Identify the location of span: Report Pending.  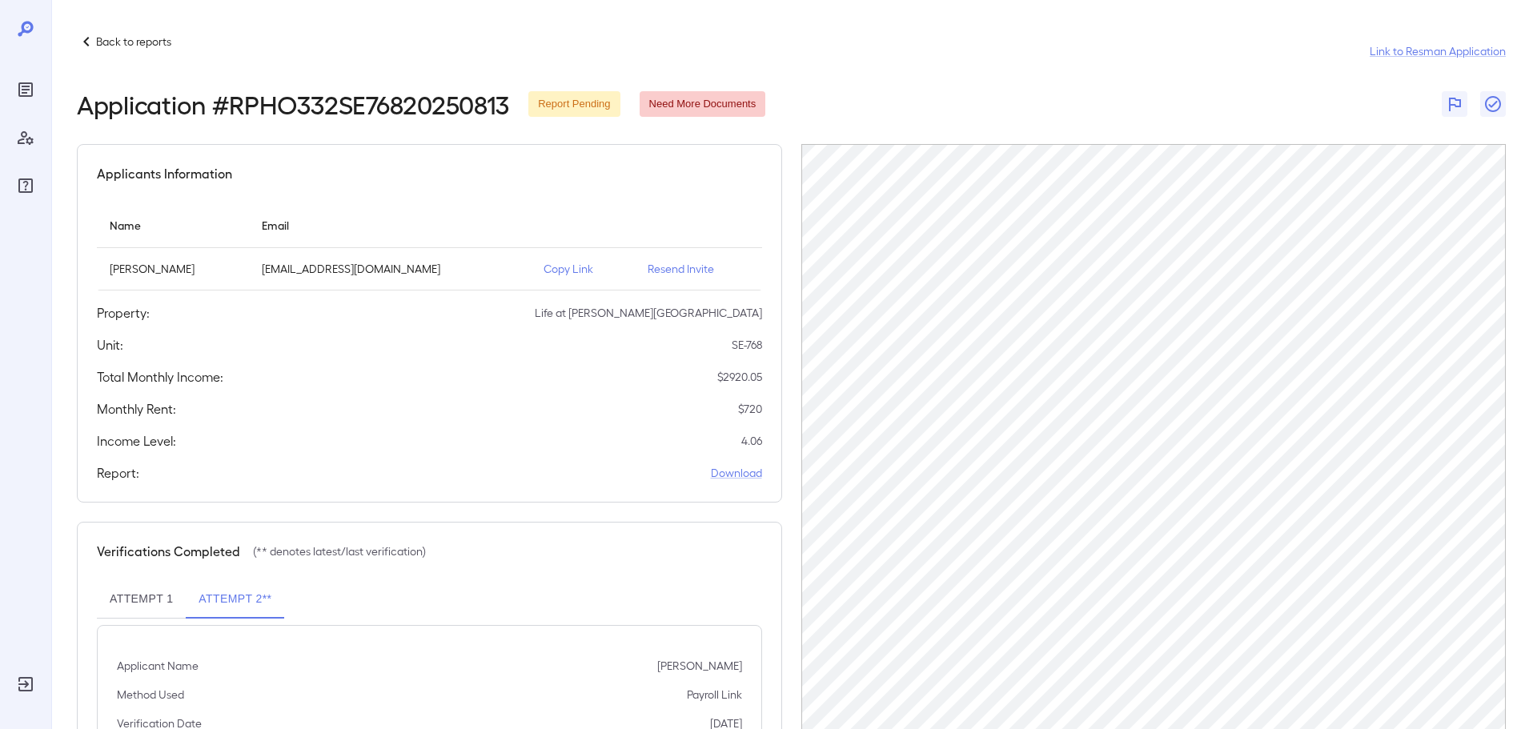
(574, 104).